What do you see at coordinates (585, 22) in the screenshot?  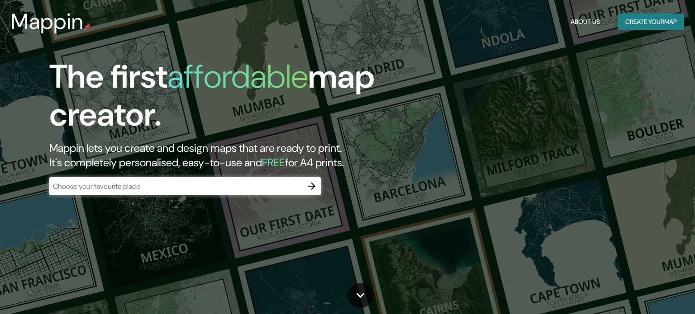 I see `button: About Us` at bounding box center [585, 22].